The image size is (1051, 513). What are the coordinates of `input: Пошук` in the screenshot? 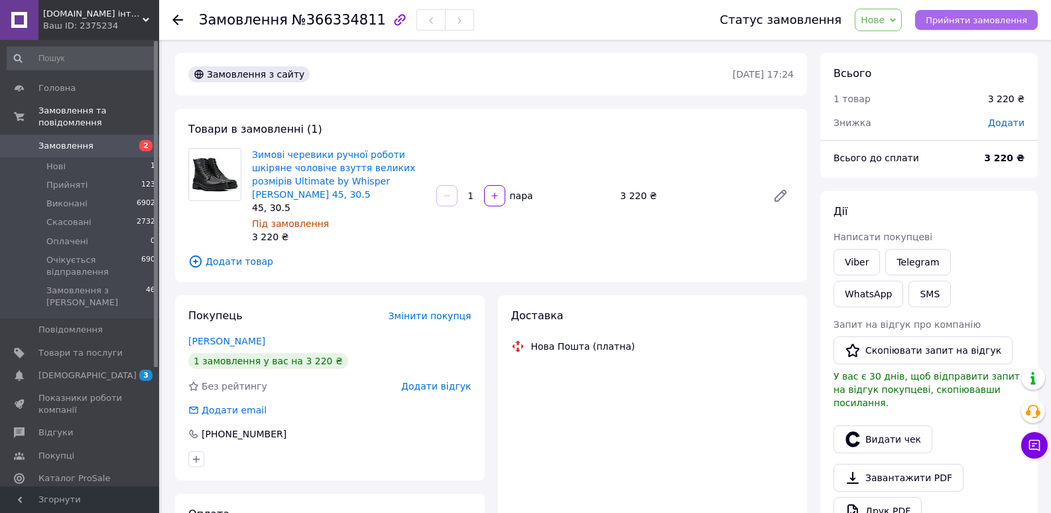 It's located at (82, 58).